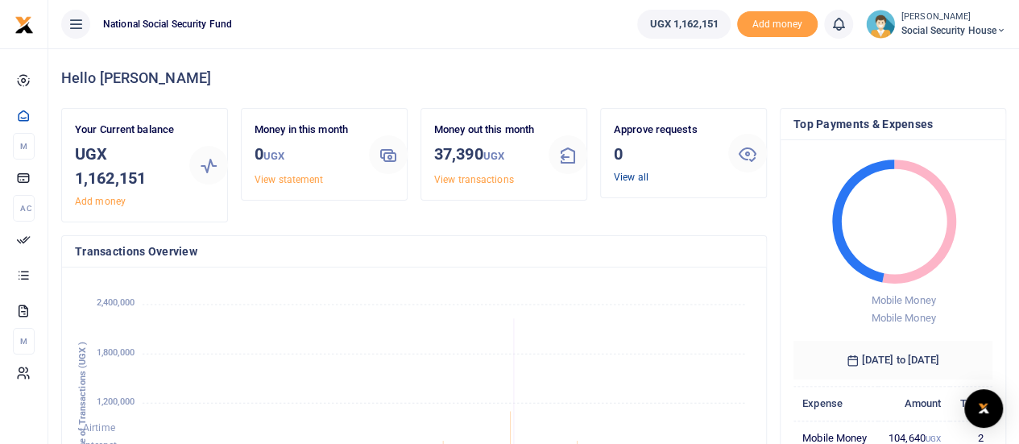 This screenshot has height=444, width=1019. What do you see at coordinates (24, 25) in the screenshot?
I see `img: logo-small` at bounding box center [24, 25].